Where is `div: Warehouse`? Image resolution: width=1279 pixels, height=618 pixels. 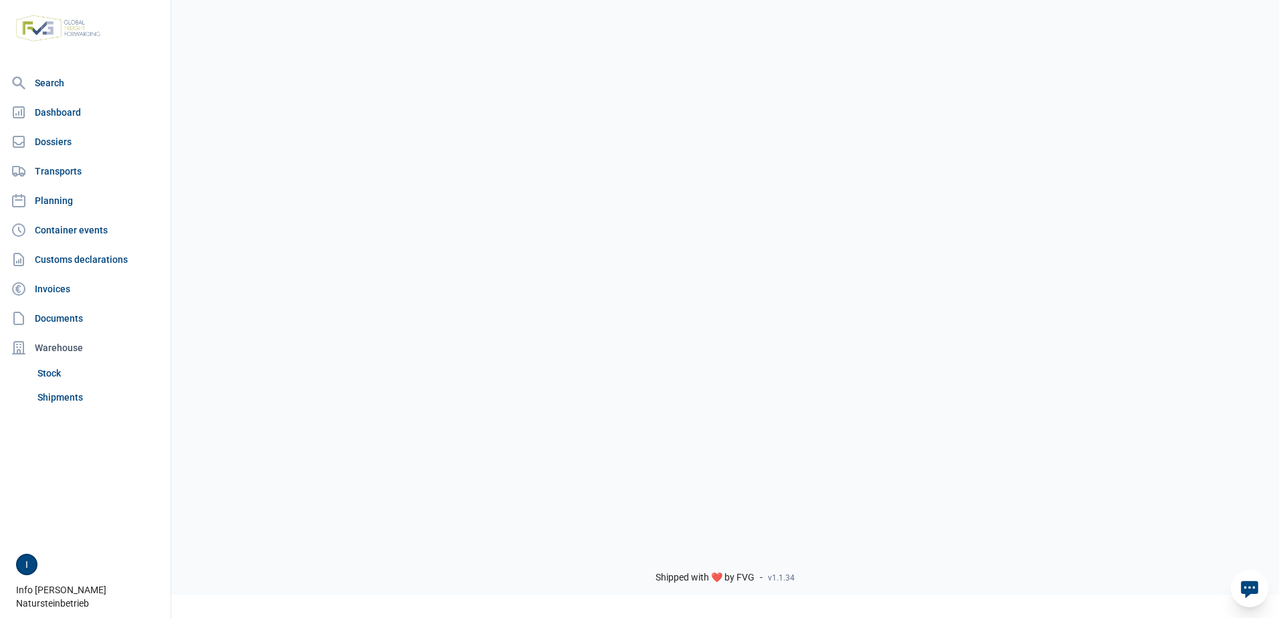
div: Warehouse is located at coordinates (85, 348).